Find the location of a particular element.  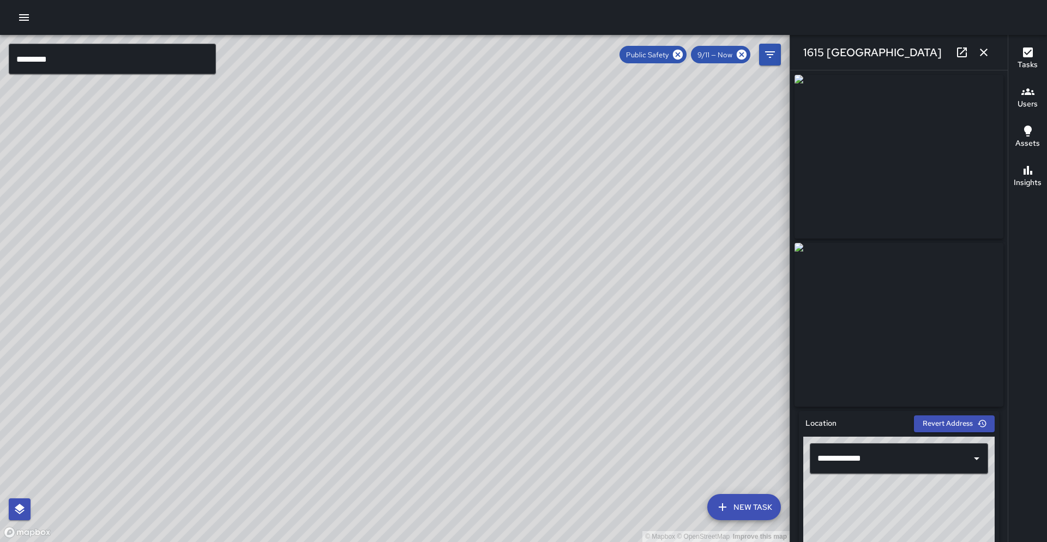

button: Revert Address is located at coordinates (955, 423).